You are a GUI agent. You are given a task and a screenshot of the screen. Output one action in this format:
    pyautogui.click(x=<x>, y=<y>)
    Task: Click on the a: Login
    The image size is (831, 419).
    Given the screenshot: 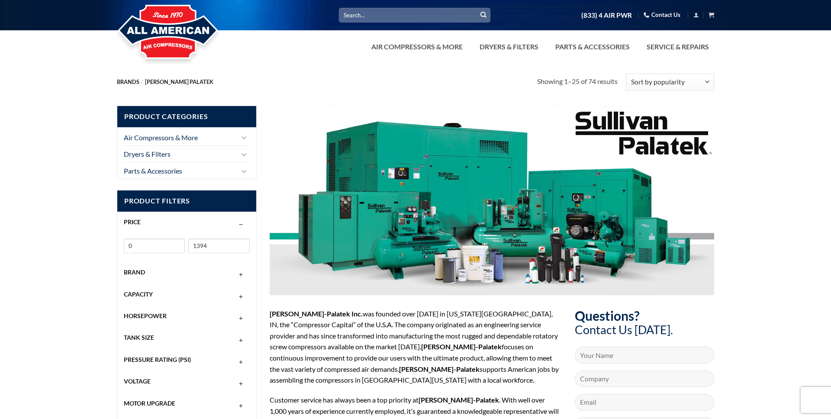 What is the action you would take?
    pyautogui.click(x=696, y=15)
    